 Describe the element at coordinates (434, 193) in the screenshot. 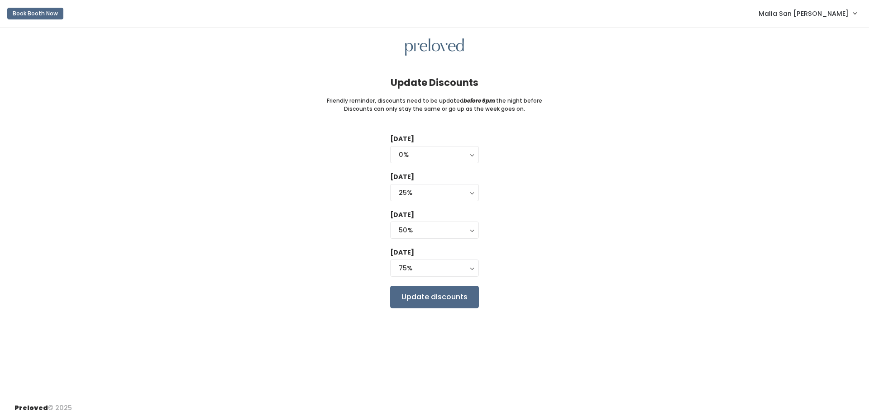

I see `div: 25%` at that location.